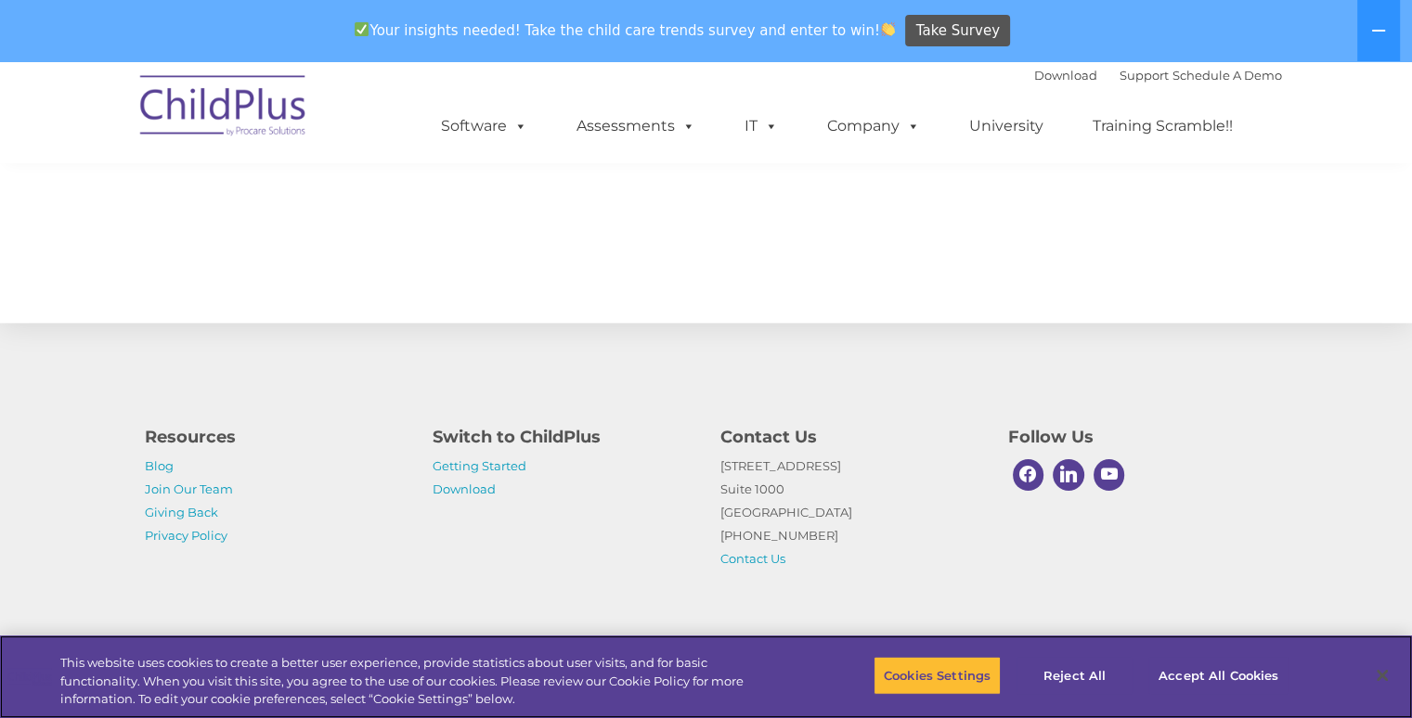  Describe the element at coordinates (297, 205) in the screenshot. I see `span: Phone number` at that location.